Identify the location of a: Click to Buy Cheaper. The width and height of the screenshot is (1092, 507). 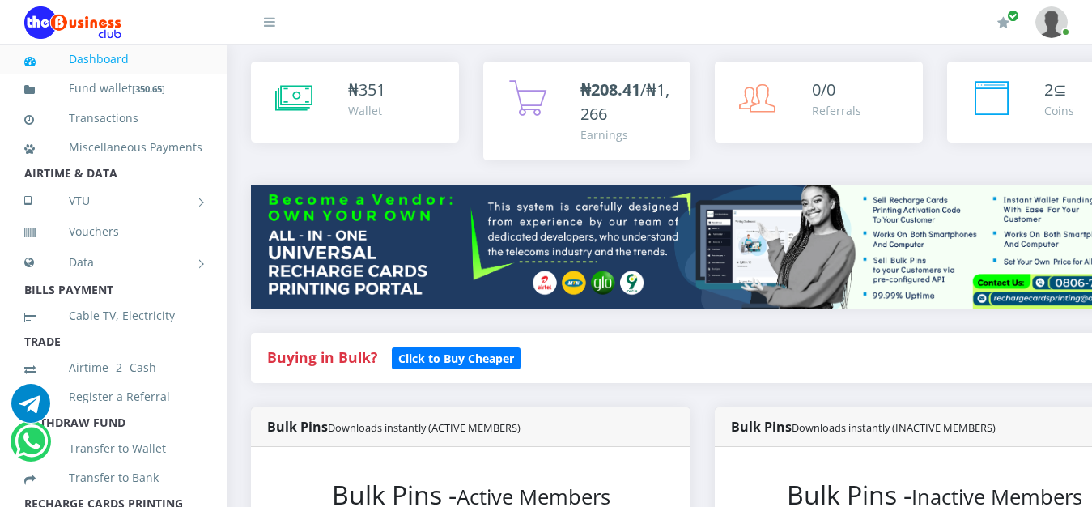
(456, 357).